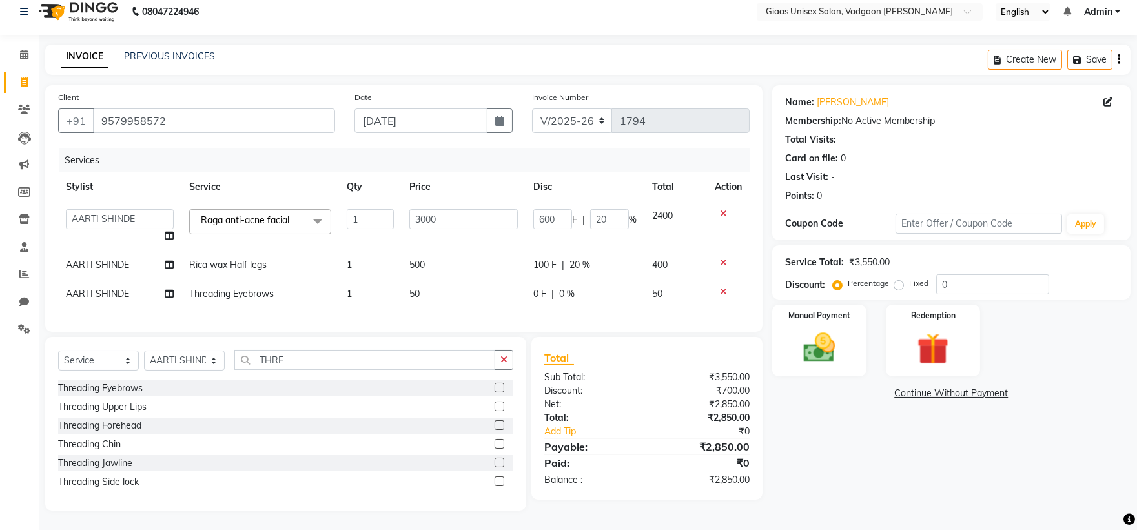 This screenshot has width=1137, height=530. What do you see at coordinates (591, 377) in the screenshot?
I see `div: Sub Total:` at bounding box center [591, 377].